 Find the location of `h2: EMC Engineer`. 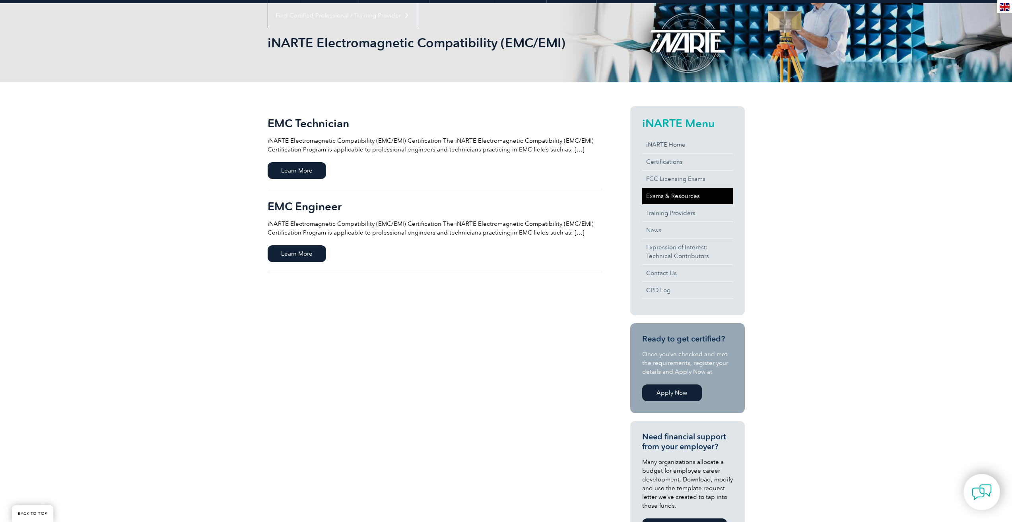

h2: EMC Engineer is located at coordinates (435, 206).